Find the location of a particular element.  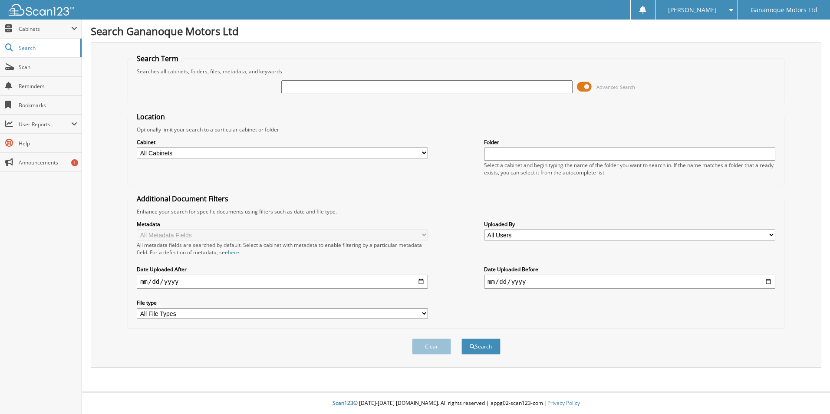

span: Announcements is located at coordinates (48, 162).